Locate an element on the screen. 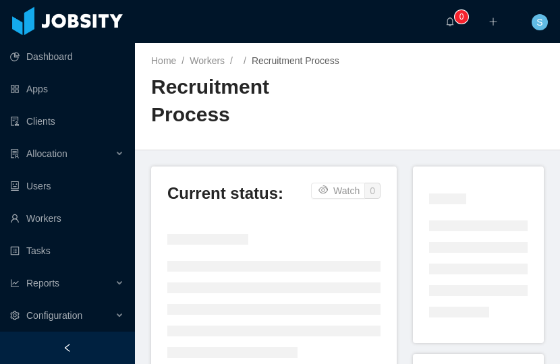 The height and width of the screenshot is (364, 560). i: icon: bell is located at coordinates (450, 22).